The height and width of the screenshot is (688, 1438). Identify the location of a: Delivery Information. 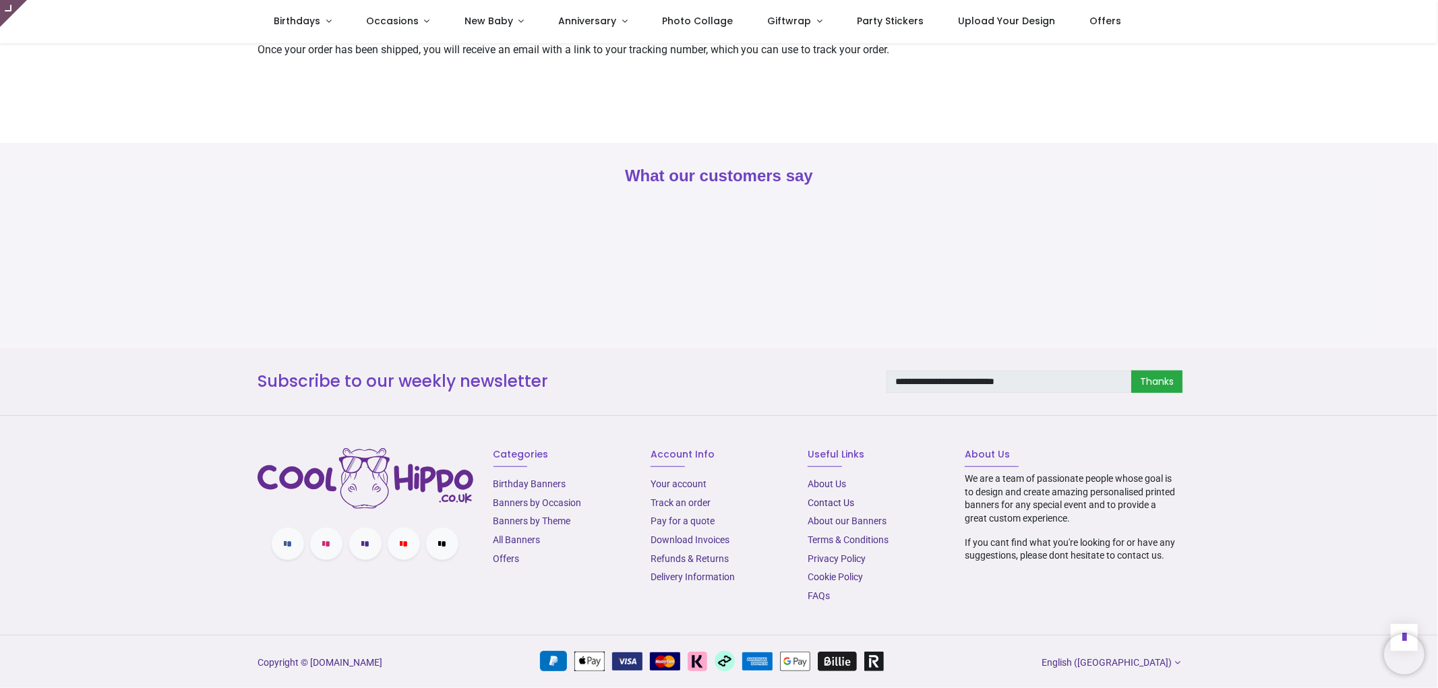
(693, 577).